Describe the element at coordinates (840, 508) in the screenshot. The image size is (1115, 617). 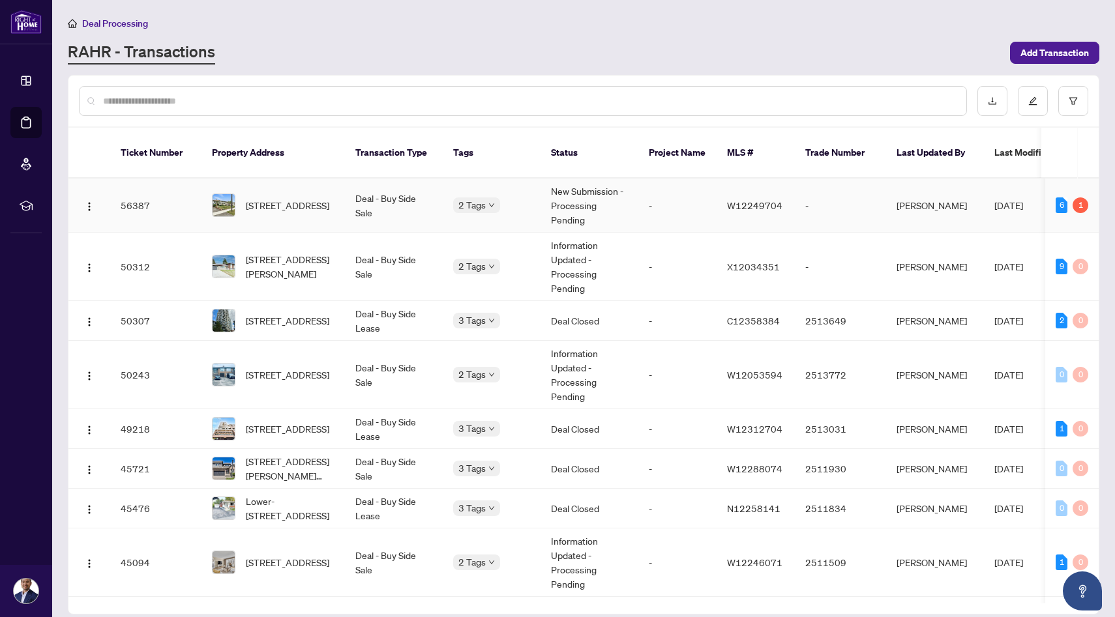
I see `td: 2511834` at that location.